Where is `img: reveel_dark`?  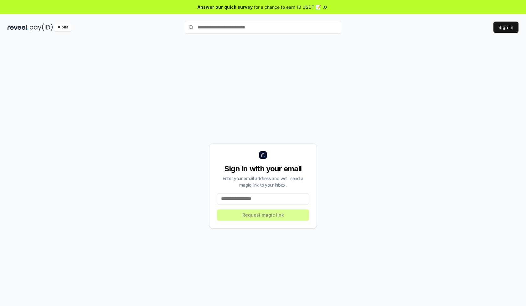 img: reveel_dark is located at coordinates (18, 27).